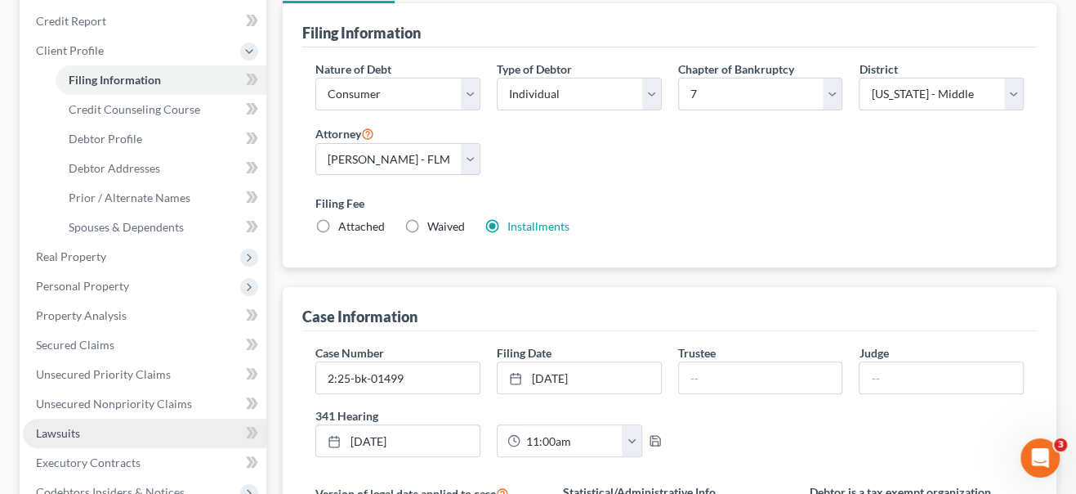  What do you see at coordinates (534, 69) in the screenshot?
I see `label: Type of Debtor` at bounding box center [534, 69].